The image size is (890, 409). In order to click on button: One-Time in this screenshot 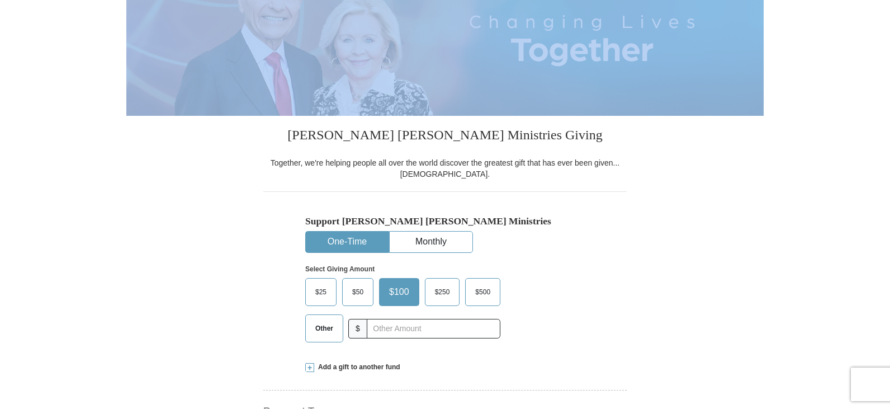, I will do `click(347, 242)`.